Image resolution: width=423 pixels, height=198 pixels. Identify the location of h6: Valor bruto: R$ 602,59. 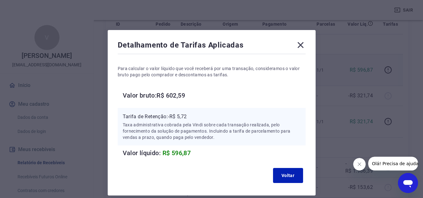
(214, 95).